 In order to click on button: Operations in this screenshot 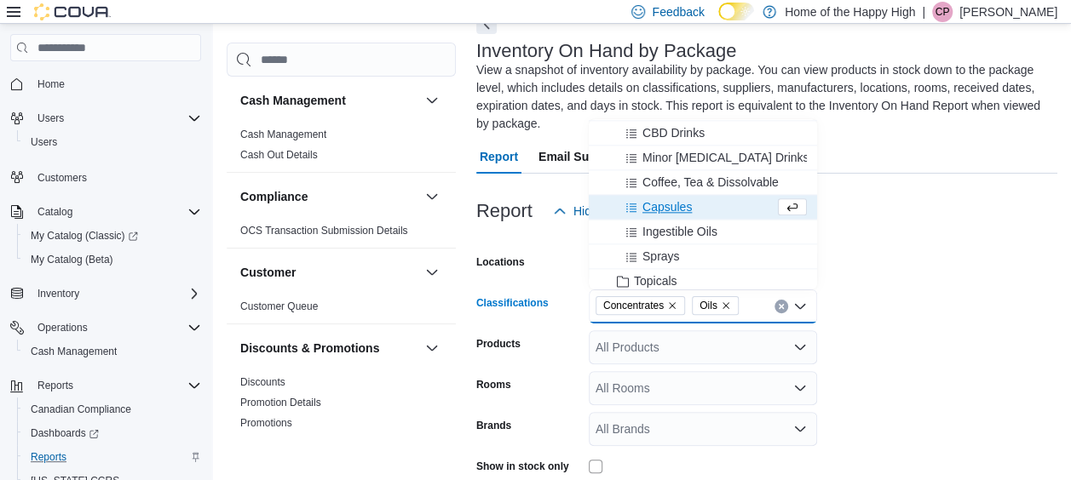, I will do `click(62, 328)`.